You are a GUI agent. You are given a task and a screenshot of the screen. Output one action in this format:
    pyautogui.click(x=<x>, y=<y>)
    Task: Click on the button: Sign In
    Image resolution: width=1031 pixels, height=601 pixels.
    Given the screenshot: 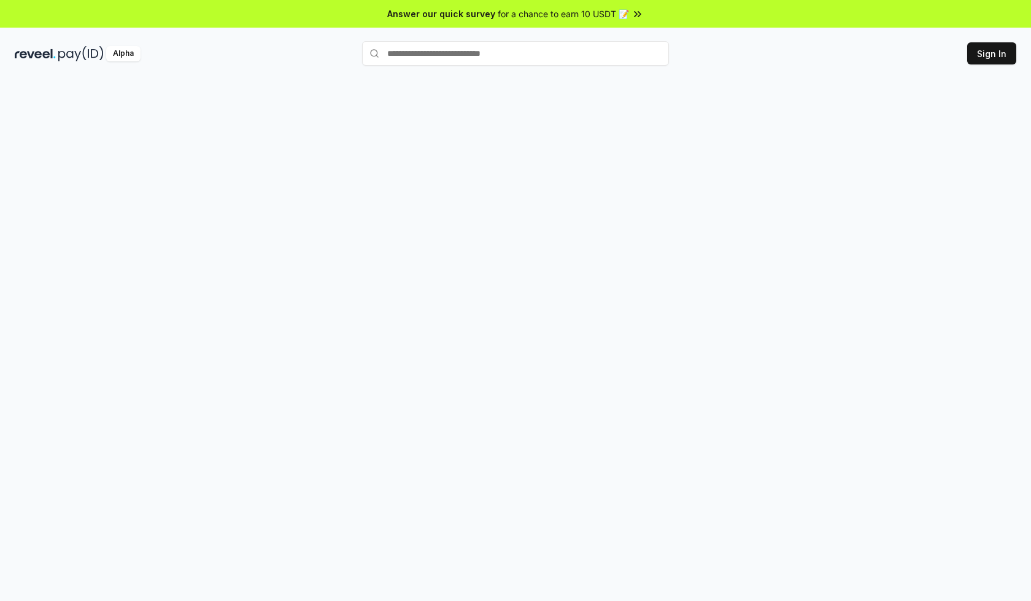 What is the action you would take?
    pyautogui.click(x=992, y=53)
    